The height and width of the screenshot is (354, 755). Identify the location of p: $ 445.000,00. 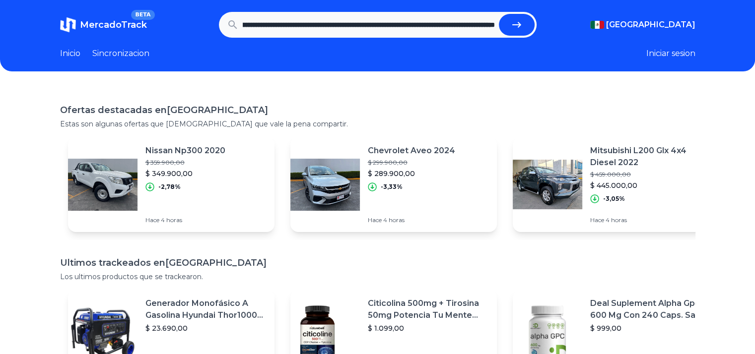
(651, 186).